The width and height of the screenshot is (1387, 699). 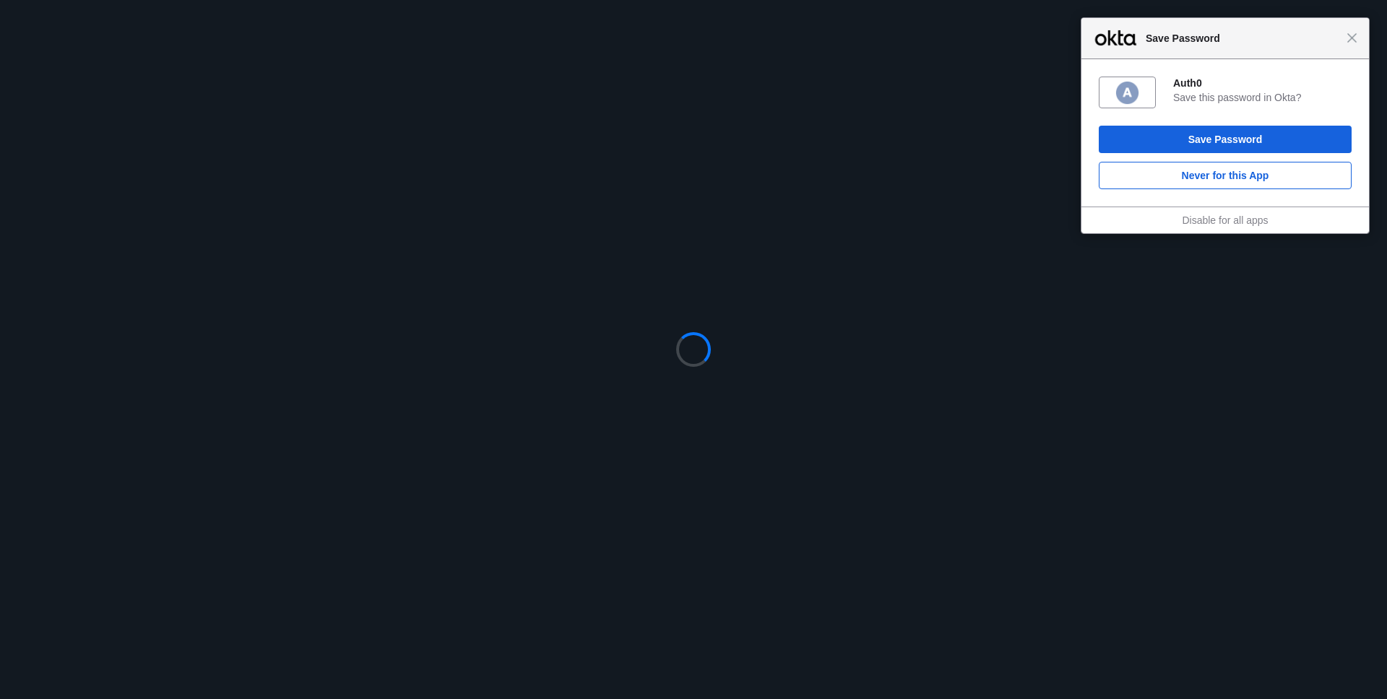 What do you see at coordinates (1262, 83) in the screenshot?
I see `div: Auth0` at bounding box center [1262, 83].